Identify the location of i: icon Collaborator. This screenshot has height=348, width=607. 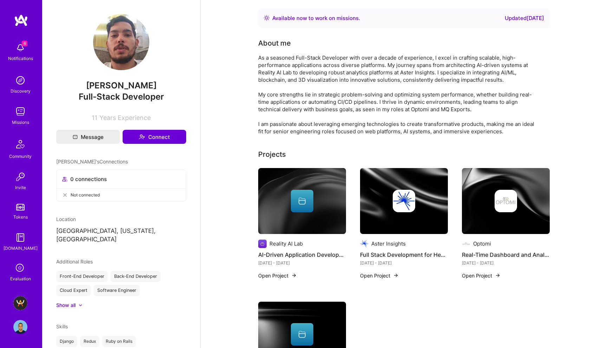
(65, 179).